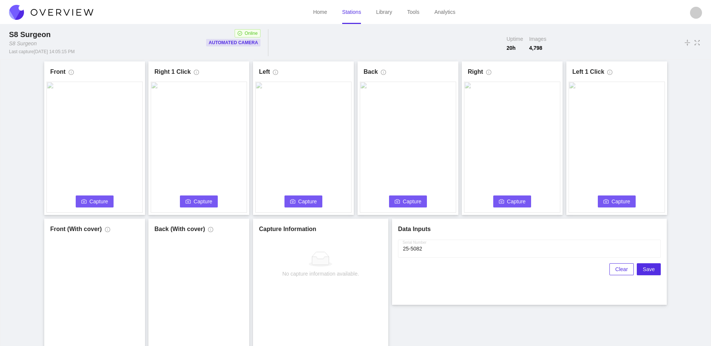  What do you see at coordinates (371, 72) in the screenshot?
I see `h1: Back` at bounding box center [371, 72].